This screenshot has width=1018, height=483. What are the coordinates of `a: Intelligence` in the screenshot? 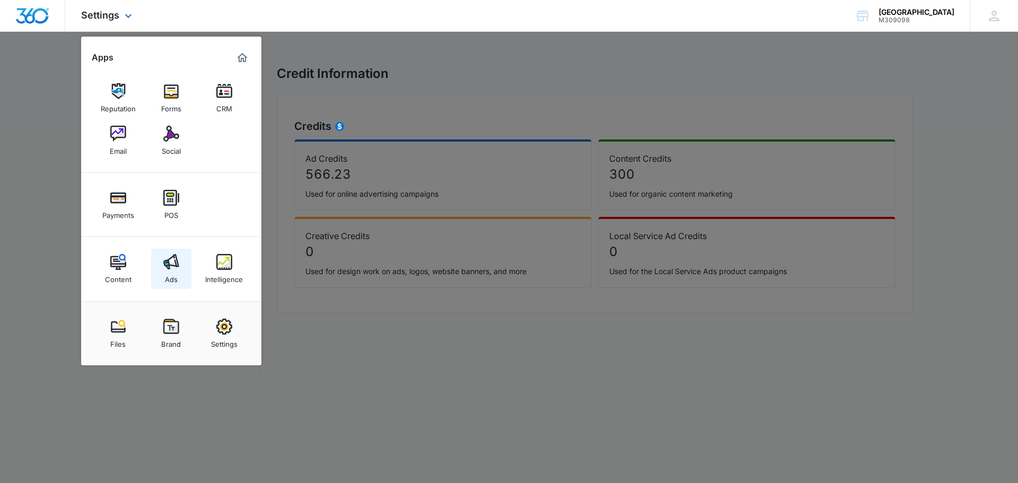 It's located at (224, 269).